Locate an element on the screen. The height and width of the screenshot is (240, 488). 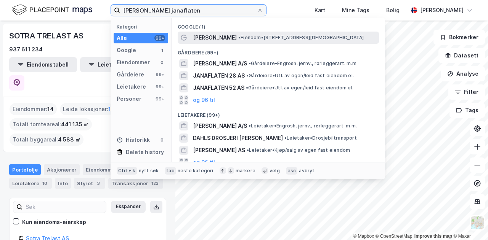
div: Leide lokasjoner : is located at coordinates (87, 109).